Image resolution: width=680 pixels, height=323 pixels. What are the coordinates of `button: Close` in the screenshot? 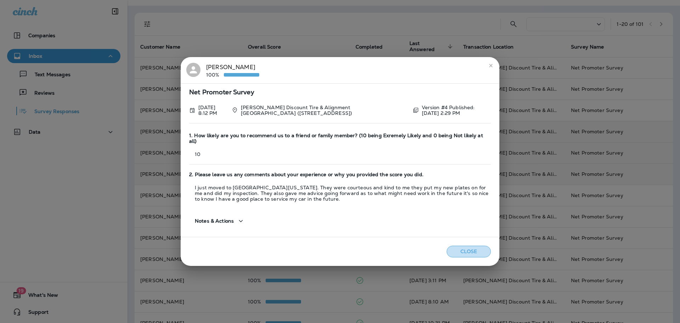 It's located at (469, 251).